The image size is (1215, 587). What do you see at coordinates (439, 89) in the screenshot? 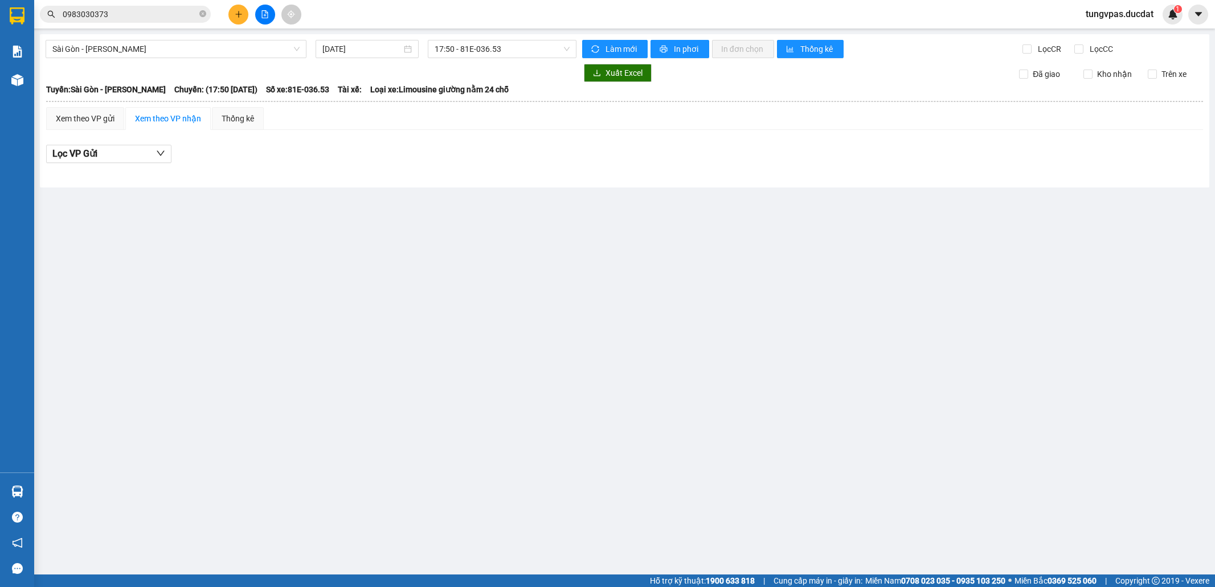
I see `span: Loại xe: Limousine giường nằm 24 chỗ` at bounding box center [439, 89].